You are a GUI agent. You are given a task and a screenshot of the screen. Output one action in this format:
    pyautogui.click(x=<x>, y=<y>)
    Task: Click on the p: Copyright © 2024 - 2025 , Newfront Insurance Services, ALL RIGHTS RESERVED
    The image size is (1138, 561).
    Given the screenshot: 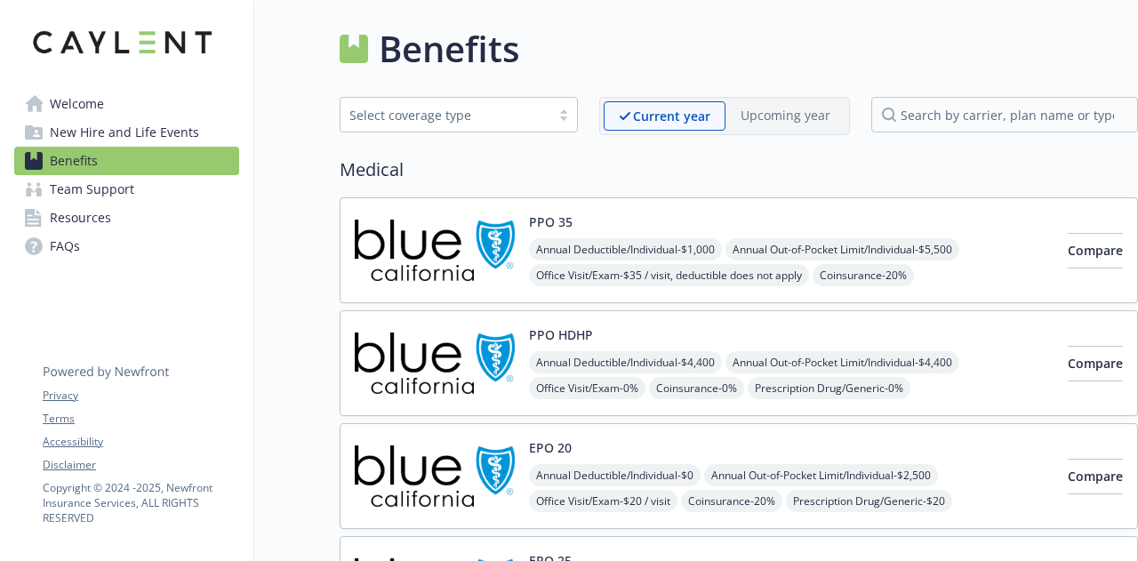 What is the action you would take?
    pyautogui.click(x=140, y=502)
    